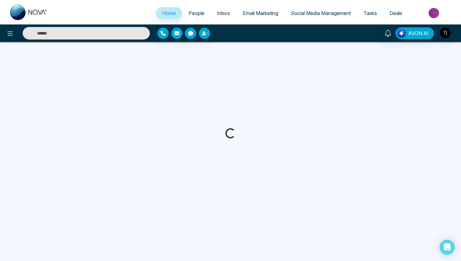 The width and height of the screenshot is (461, 261). I want to click on span: Home, so click(169, 13).